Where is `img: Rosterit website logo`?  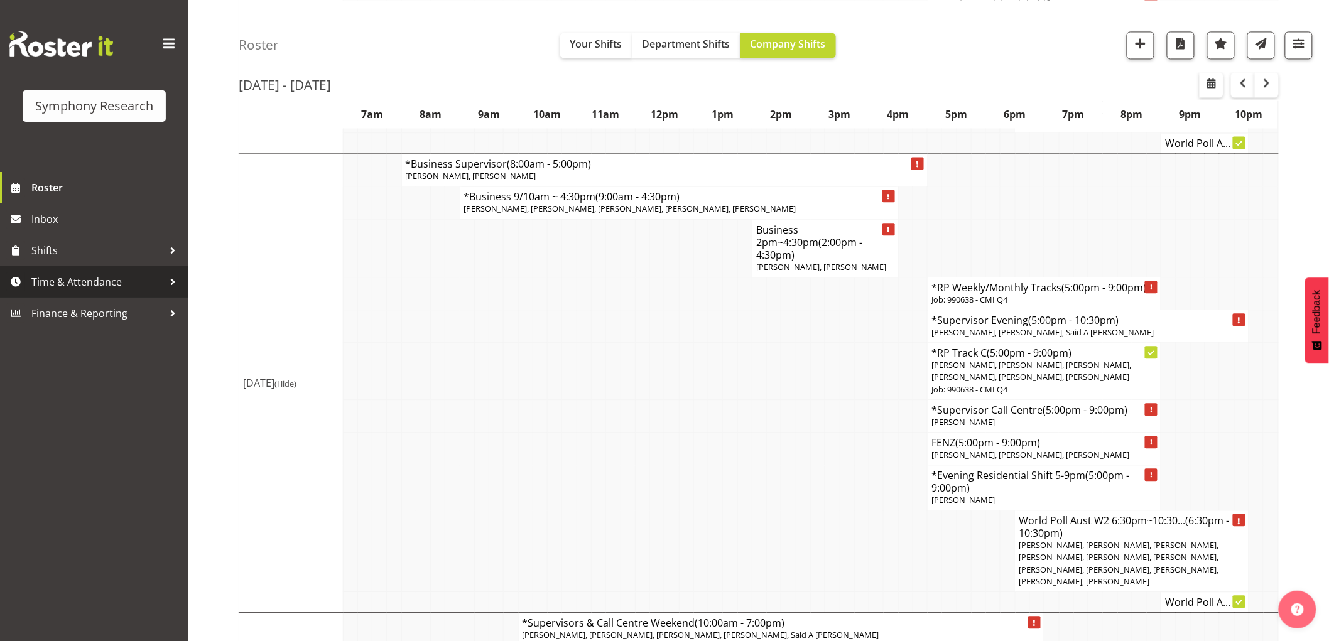
img: Rosterit website logo is located at coordinates (61, 44).